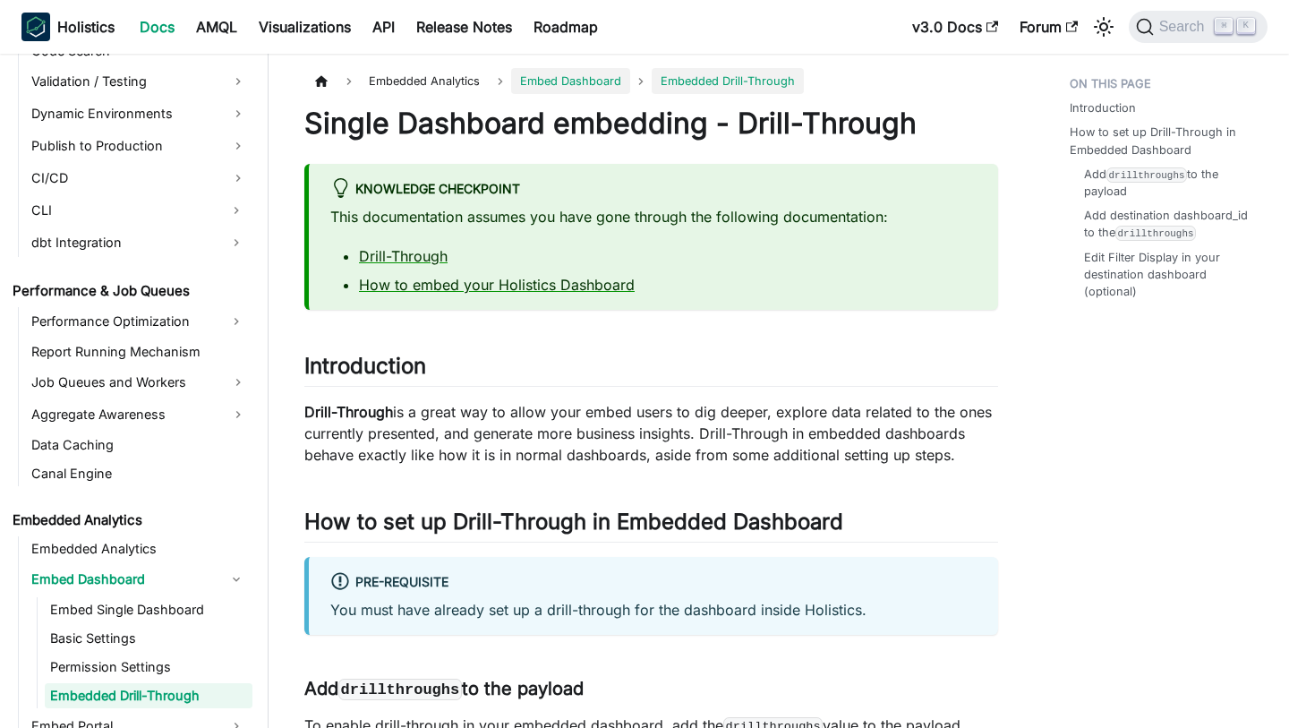  Describe the element at coordinates (348, 412) in the screenshot. I see `strong: Drill-Through` at that location.